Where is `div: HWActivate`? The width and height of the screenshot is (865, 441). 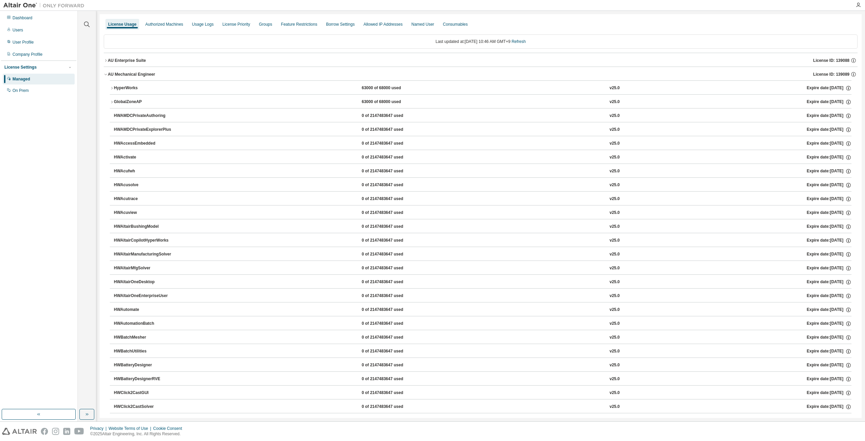
div: HWActivate is located at coordinates (144, 157).